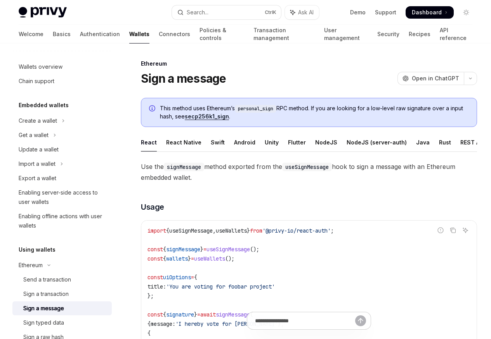  Describe the element at coordinates (38, 121) in the screenshot. I see `div: Create a wallet` at that location.